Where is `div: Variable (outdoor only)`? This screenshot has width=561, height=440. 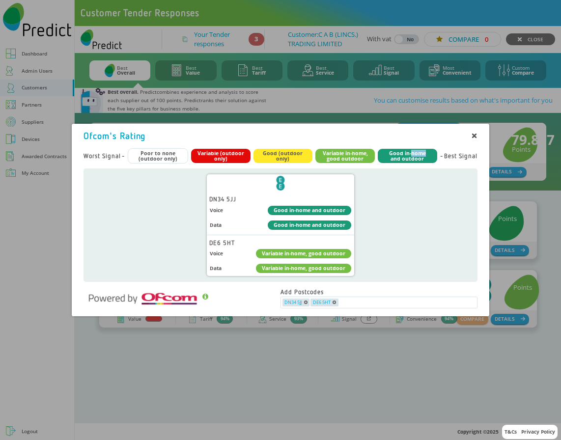 div: Variable (outdoor only) is located at coordinates (221, 156).